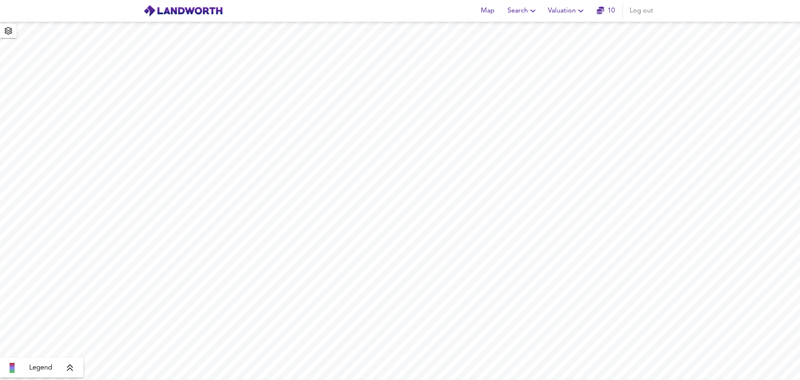  Describe the element at coordinates (523, 11) in the screenshot. I see `span: Search` at that location.